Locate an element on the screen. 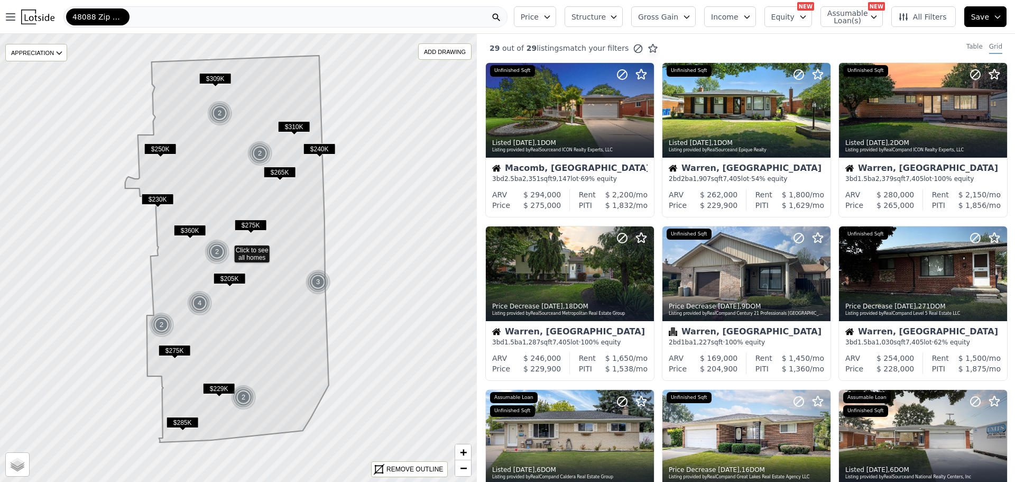  div: 3 bd 1.5 ba sqft lot · 100% equity is located at coordinates (923, 179).